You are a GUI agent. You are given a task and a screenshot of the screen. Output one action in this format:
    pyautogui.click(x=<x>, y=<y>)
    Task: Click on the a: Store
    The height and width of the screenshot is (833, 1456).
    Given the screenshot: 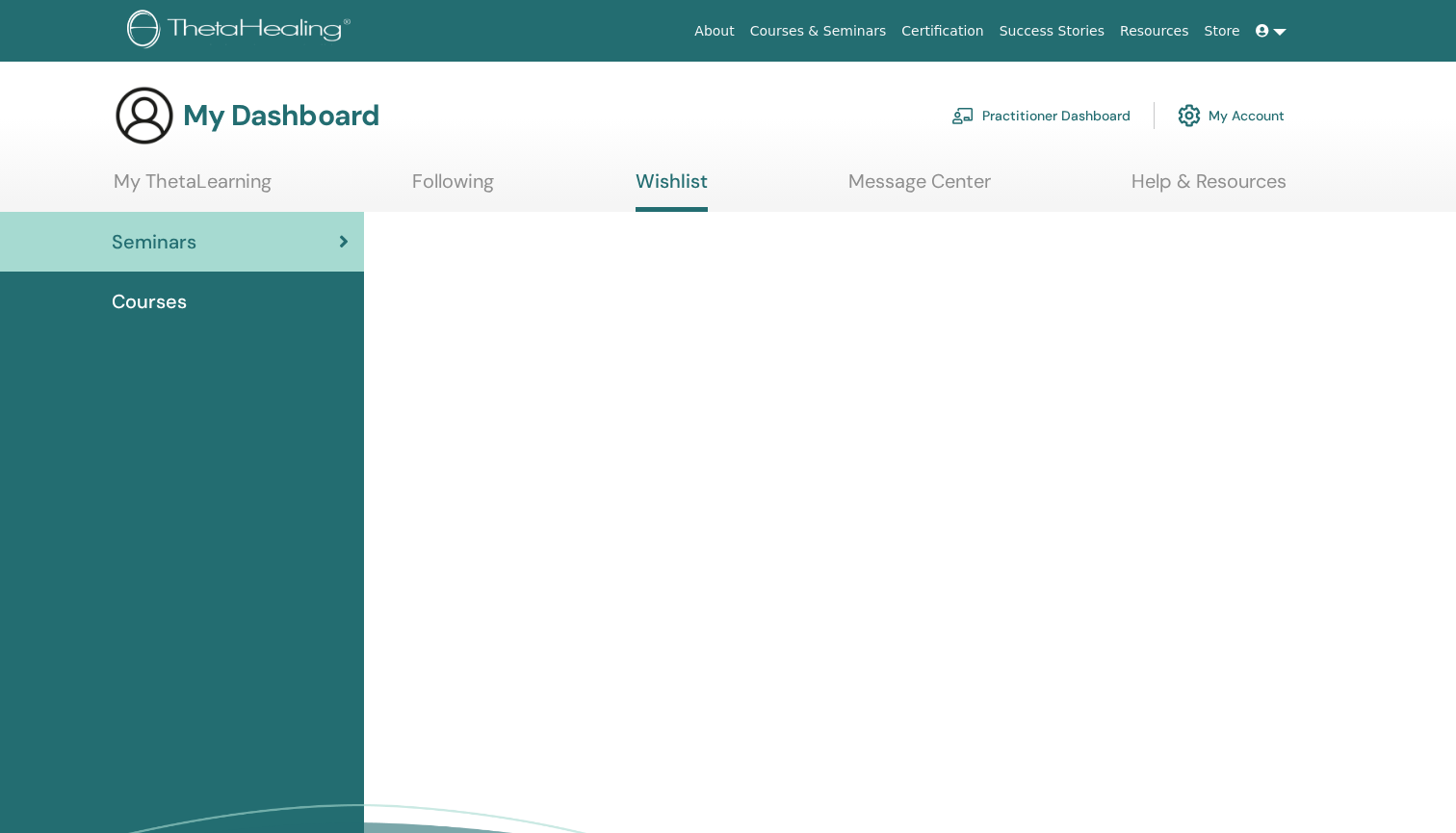 What is the action you would take?
    pyautogui.click(x=1222, y=31)
    